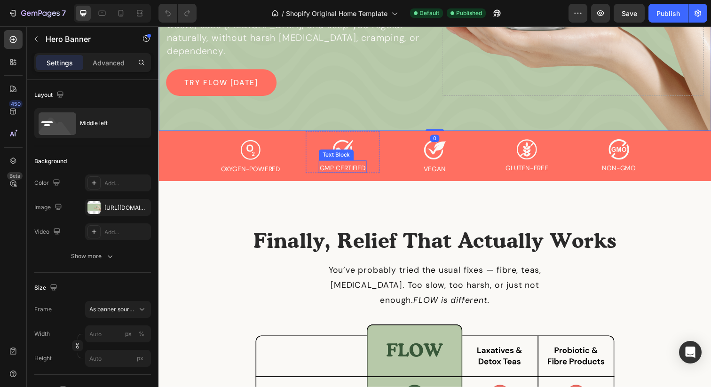 The width and height of the screenshot is (711, 387). Describe the element at coordinates (109, 63) in the screenshot. I see `p: Advanced` at that location.